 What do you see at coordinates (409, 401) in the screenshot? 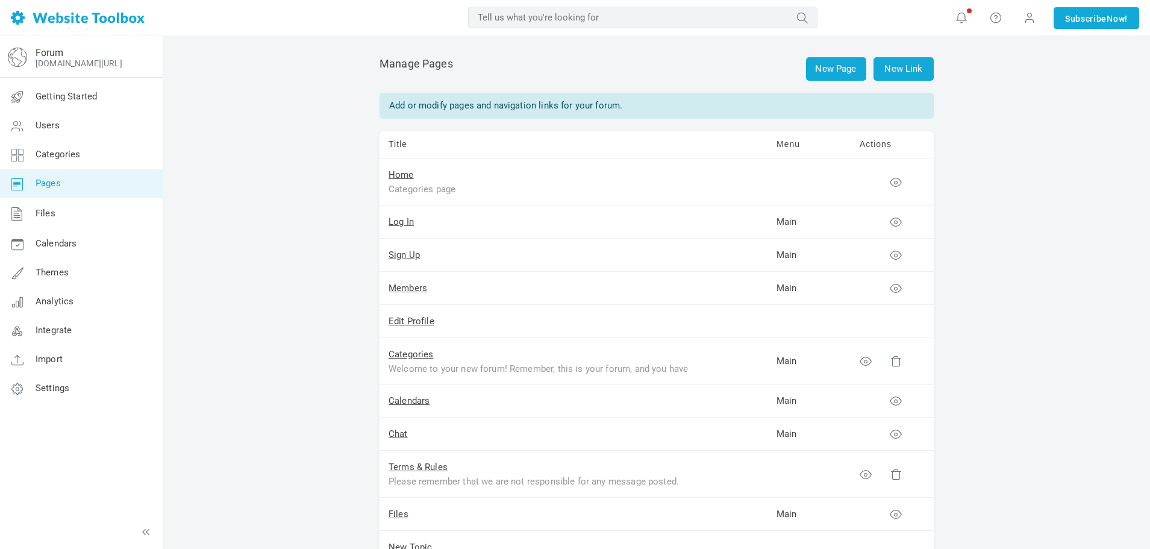
I see `a: Calendars` at bounding box center [409, 401].